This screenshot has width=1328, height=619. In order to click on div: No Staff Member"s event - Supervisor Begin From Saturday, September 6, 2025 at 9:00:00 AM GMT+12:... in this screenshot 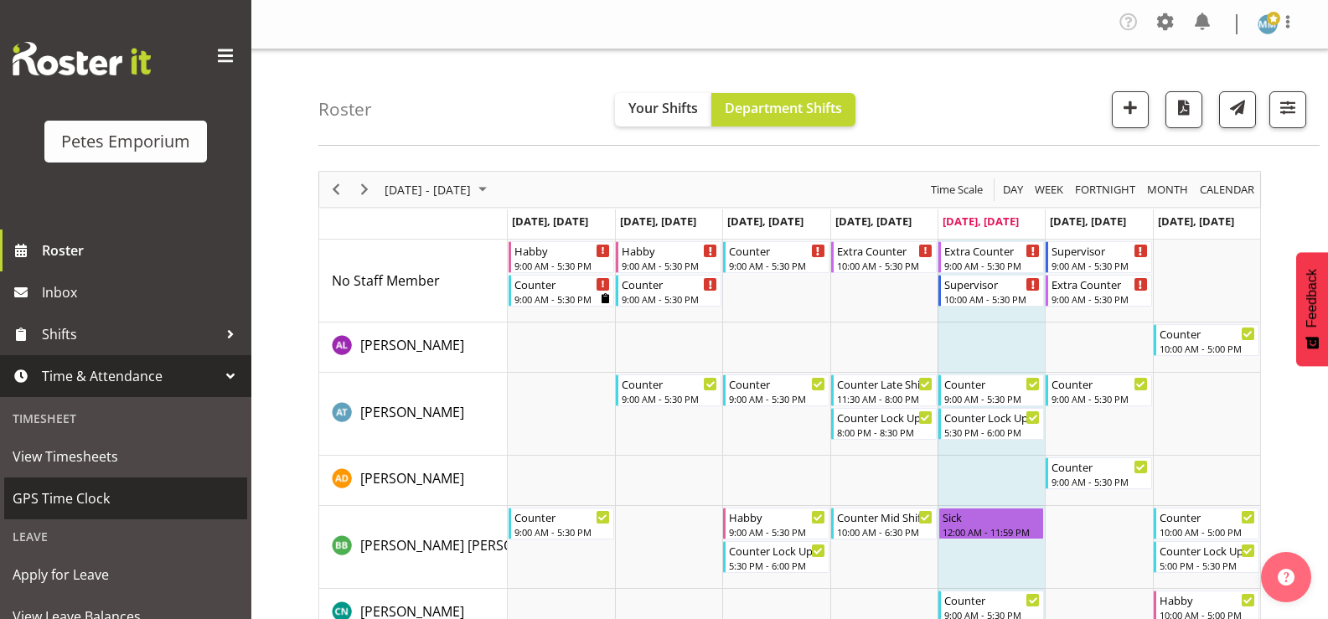, I will do `click(1098, 257)`.